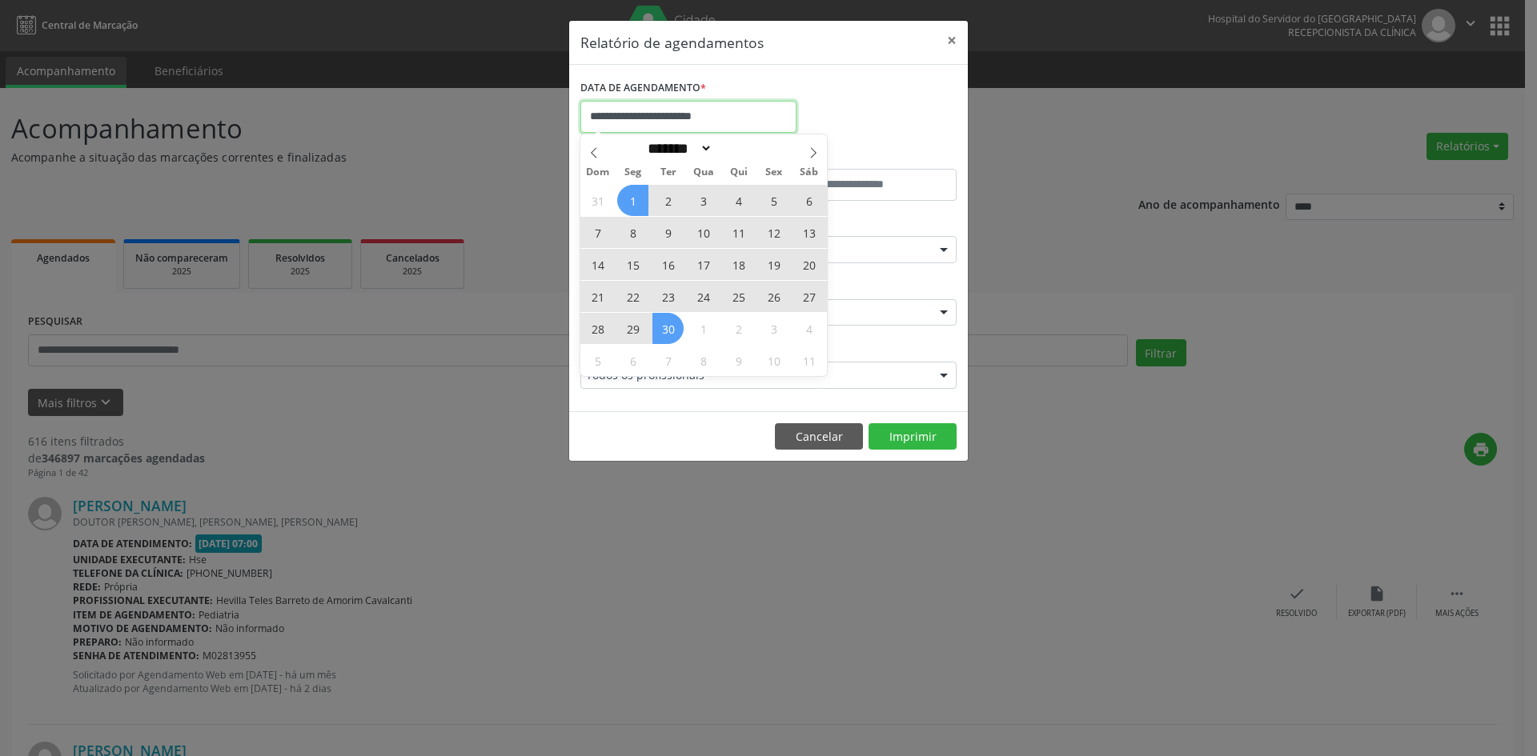 The width and height of the screenshot is (1537, 756). What do you see at coordinates (808, 296) in the screenshot?
I see `span: Setembro 27, 2025` at bounding box center [808, 296].